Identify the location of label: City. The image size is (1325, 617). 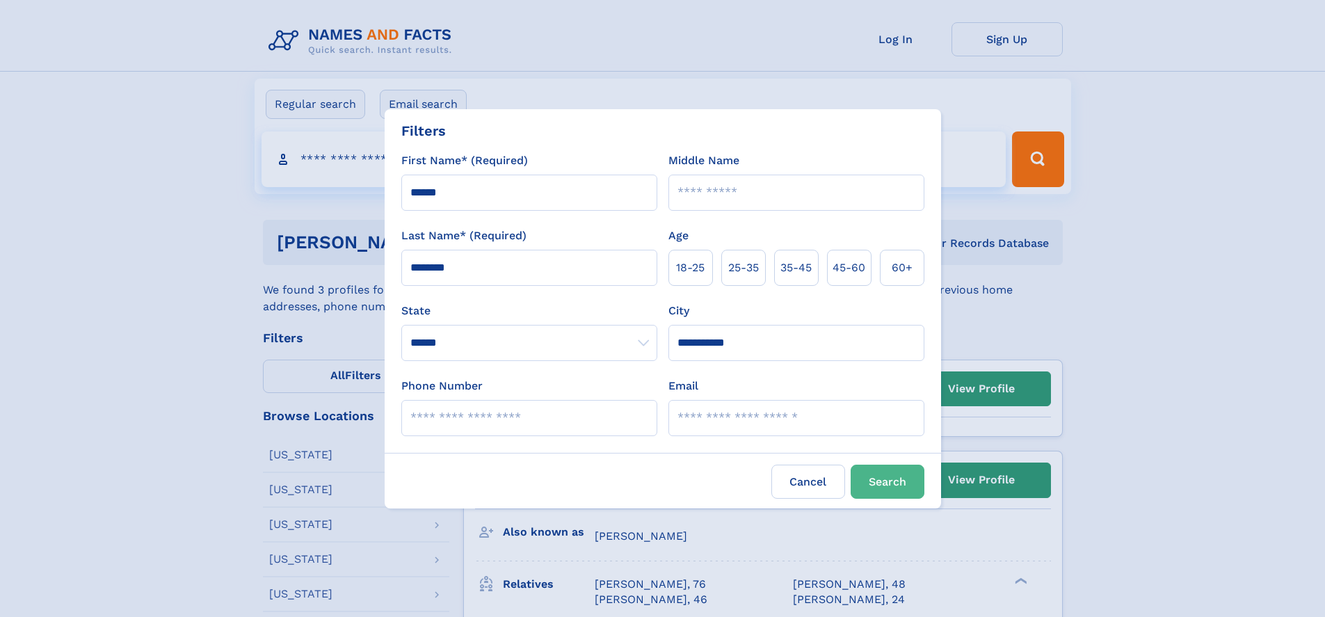
(679, 311).